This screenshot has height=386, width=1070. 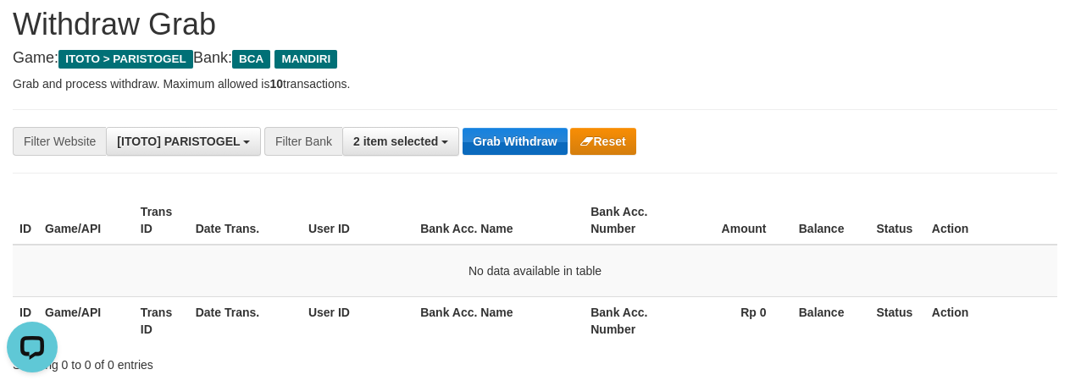 What do you see at coordinates (514, 141) in the screenshot?
I see `button: Grab Withdraw` at bounding box center [514, 141].